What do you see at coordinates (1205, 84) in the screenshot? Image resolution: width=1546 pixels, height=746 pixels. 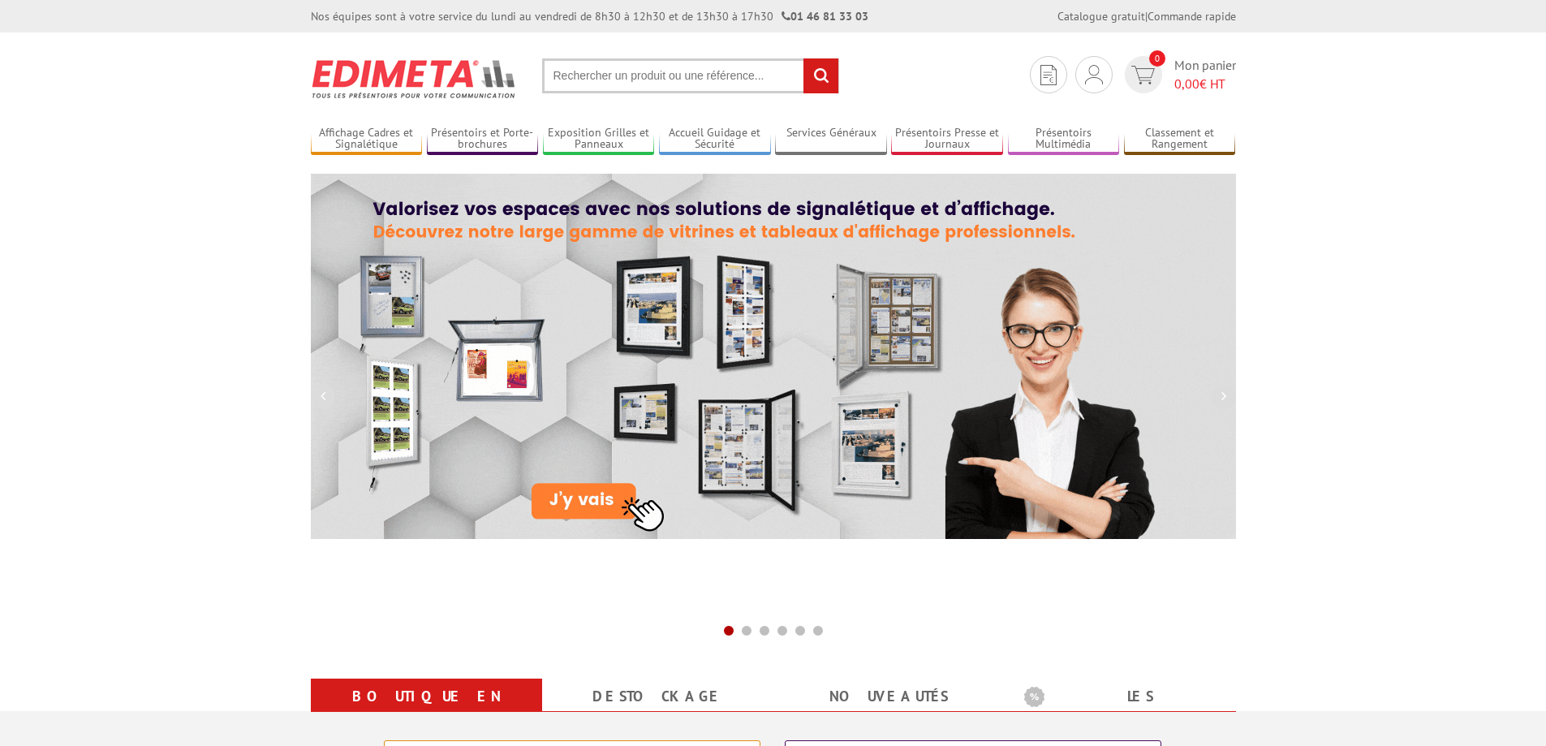 I see `span: € HT` at bounding box center [1205, 84].